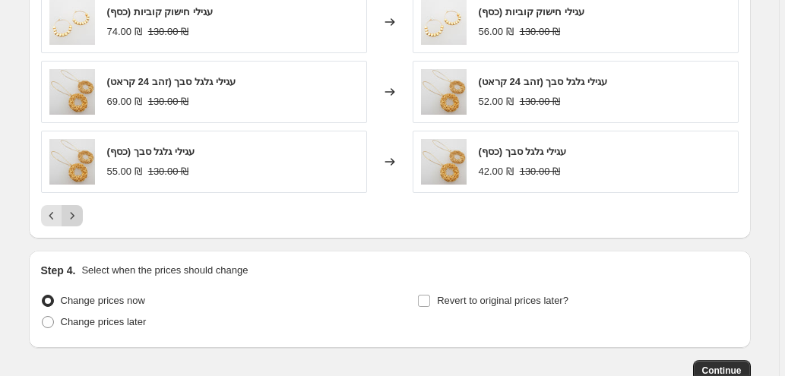 Image resolution: width=785 pixels, height=376 pixels. Describe the element at coordinates (62, 216) in the screenshot. I see `nav: Pagination` at that location.